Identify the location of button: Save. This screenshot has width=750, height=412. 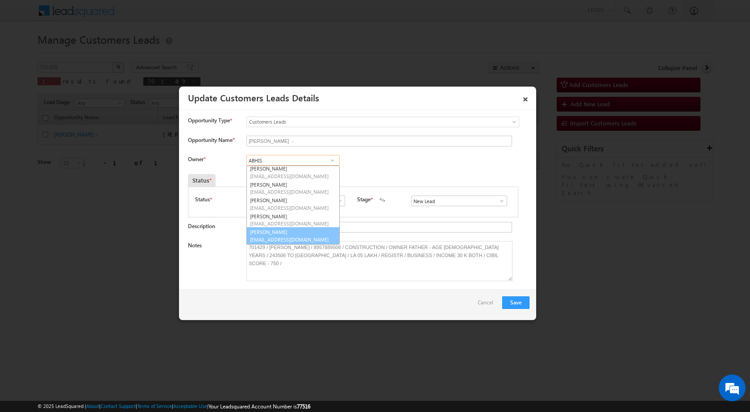
(516, 303).